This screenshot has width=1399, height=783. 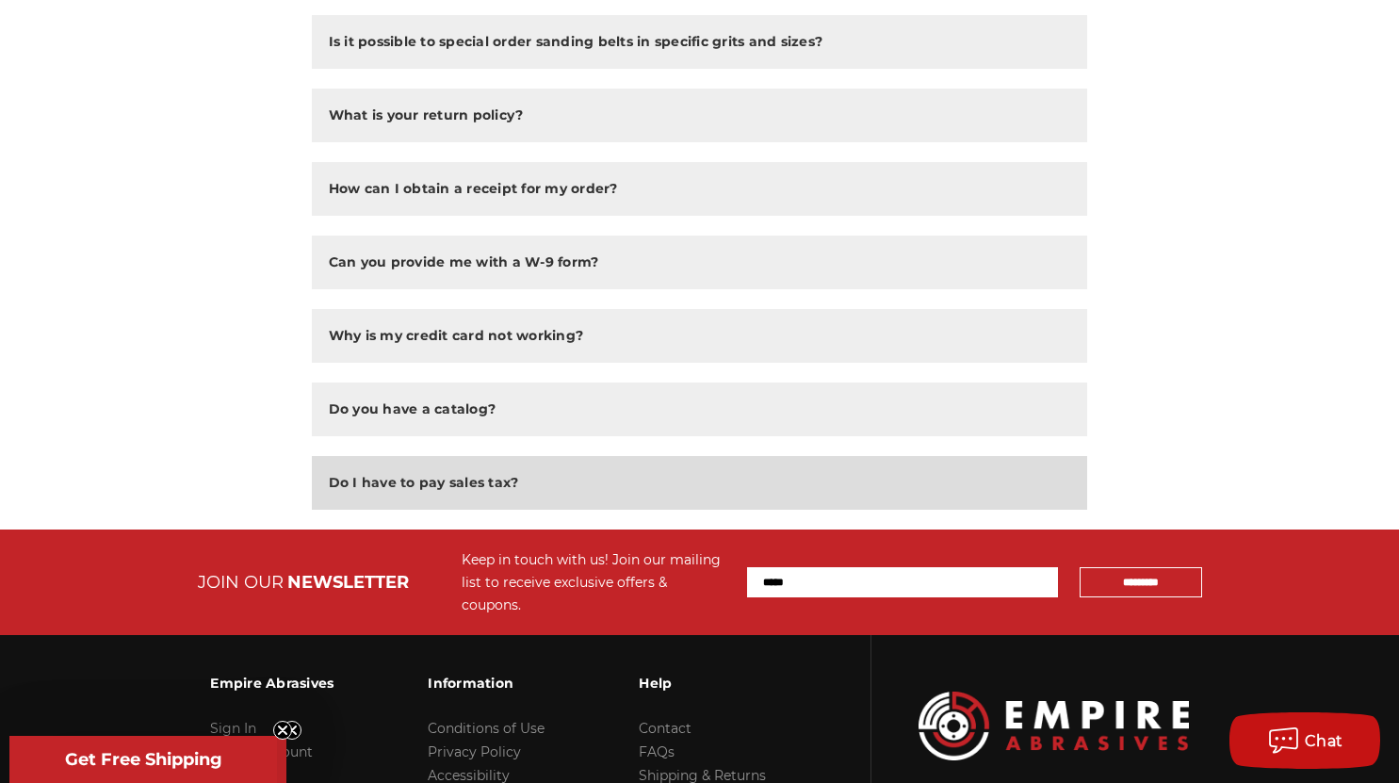 I want to click on button: How can I obtain a receipt for my order?, so click(x=700, y=188).